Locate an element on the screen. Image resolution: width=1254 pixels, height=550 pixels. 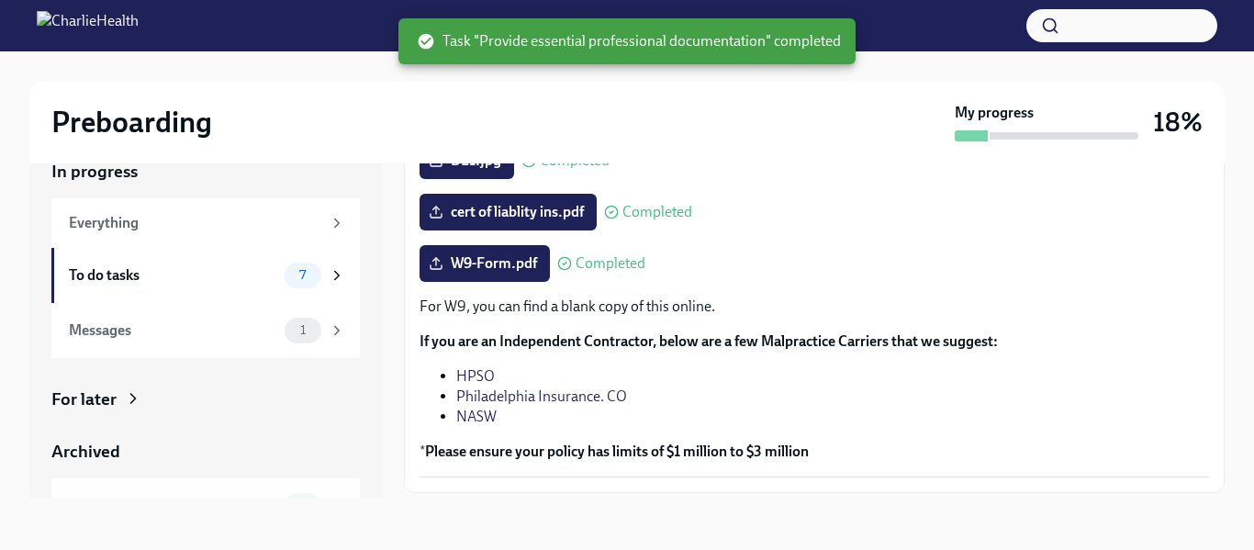
span: 7 is located at coordinates (302, 274).